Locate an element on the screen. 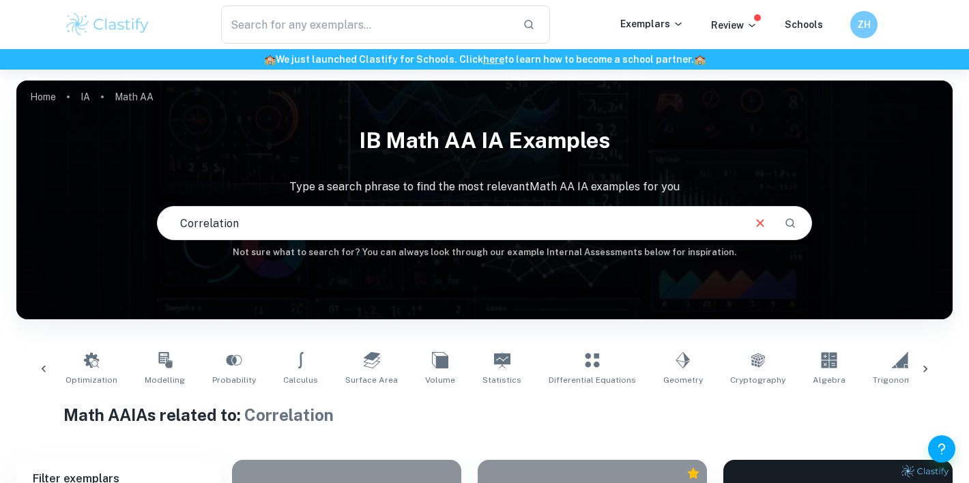 This screenshot has width=969, height=483. a: Schools is located at coordinates (804, 25).